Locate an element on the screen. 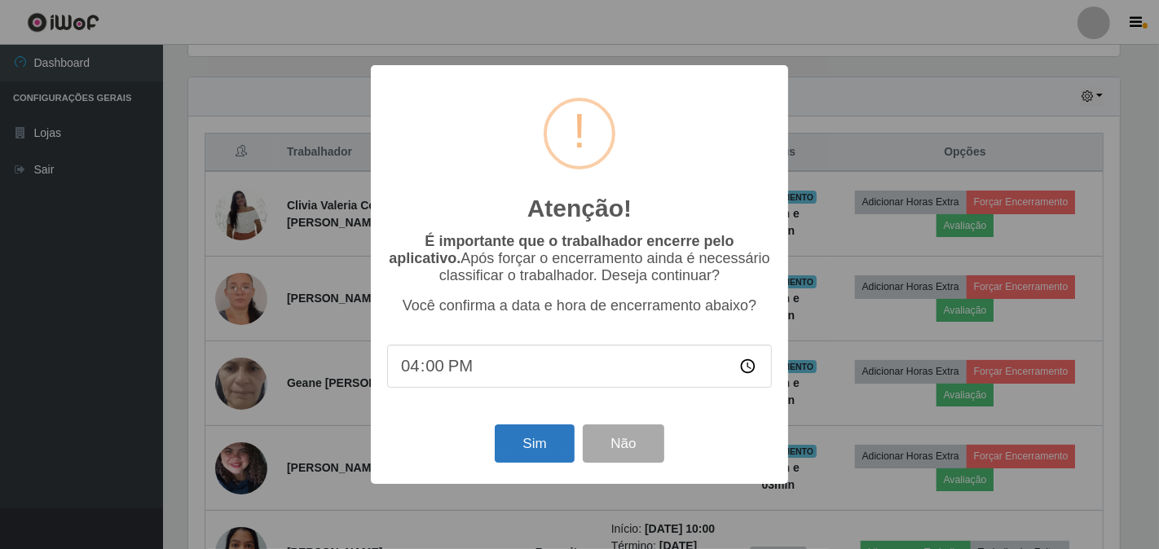  p: Após forçar o encerramento ainda é necessário classificar o trabalhador. Deseja continuar? is located at coordinates (580, 258).